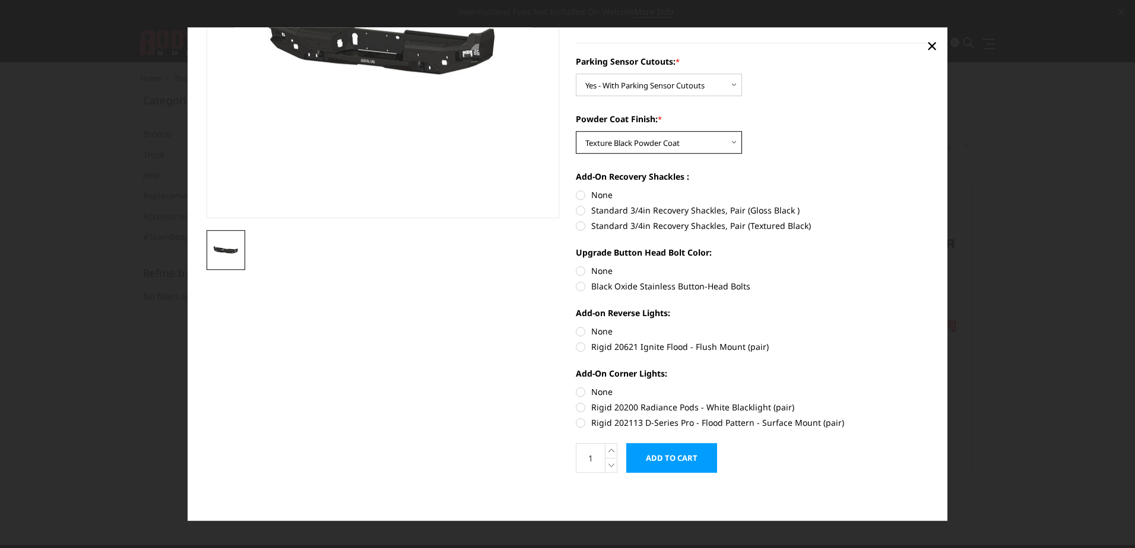  I want to click on label: Upgrade Button Head Bolt Color:, so click(752, 253).